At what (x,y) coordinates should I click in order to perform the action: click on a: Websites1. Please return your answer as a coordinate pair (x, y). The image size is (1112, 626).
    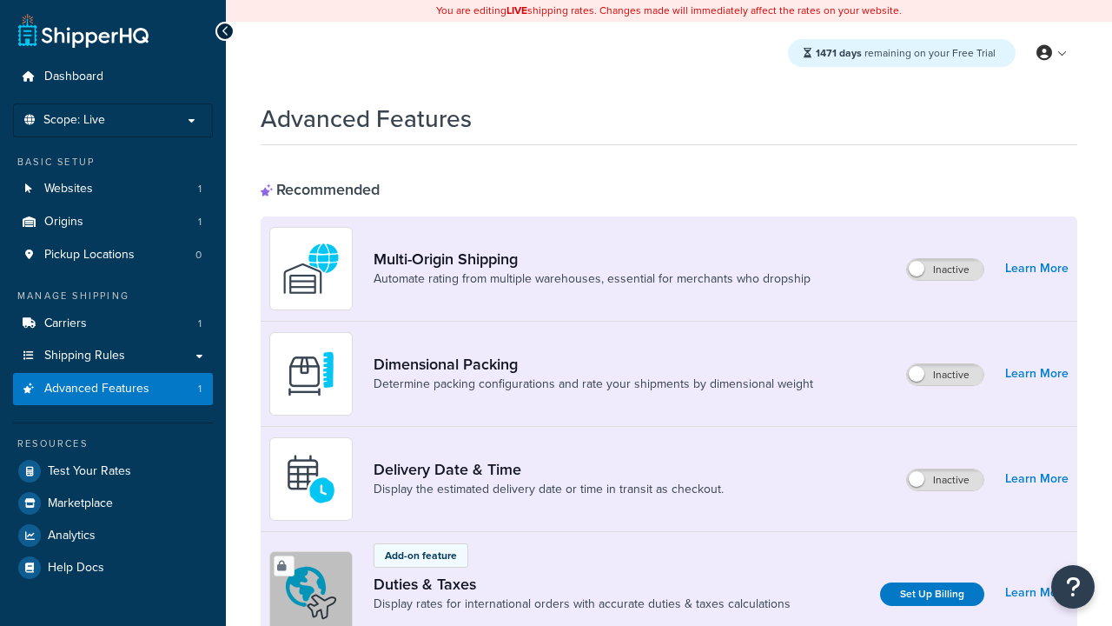
    Looking at the image, I should click on (113, 189).